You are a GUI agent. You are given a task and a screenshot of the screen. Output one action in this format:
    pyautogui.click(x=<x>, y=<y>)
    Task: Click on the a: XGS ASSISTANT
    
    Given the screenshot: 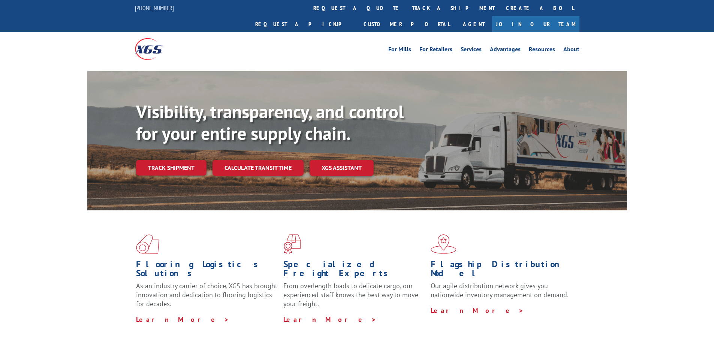 What is the action you would take?
    pyautogui.click(x=341, y=168)
    